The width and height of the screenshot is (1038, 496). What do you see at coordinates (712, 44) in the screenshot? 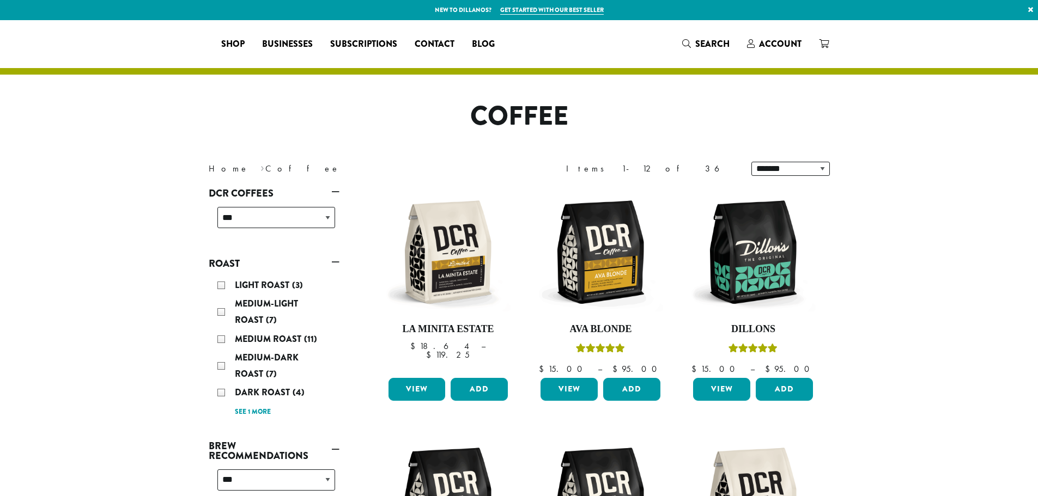
I see `span: Search` at bounding box center [712, 44].